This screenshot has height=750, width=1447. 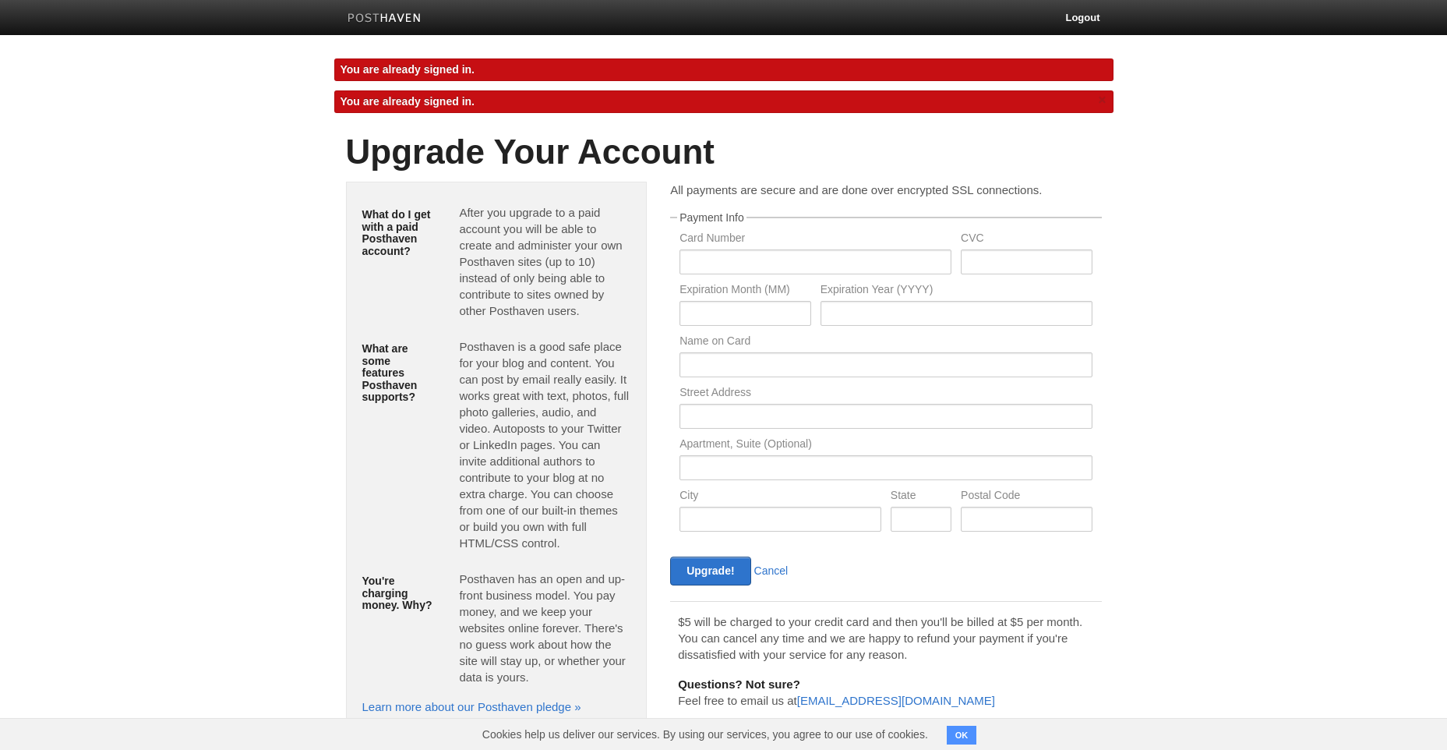 What do you see at coordinates (962, 735) in the screenshot?
I see `button: OK` at bounding box center [962, 735].